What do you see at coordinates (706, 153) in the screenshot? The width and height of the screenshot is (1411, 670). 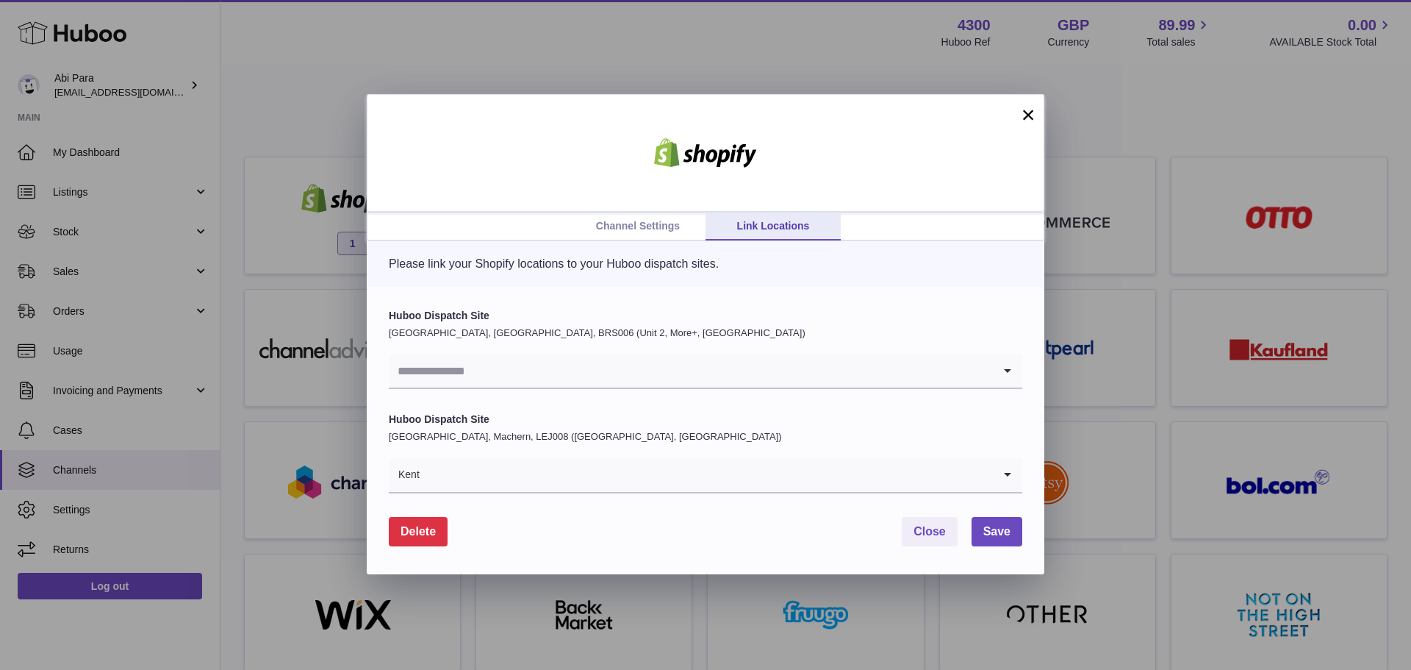 I see `img: shopify` at bounding box center [706, 153].